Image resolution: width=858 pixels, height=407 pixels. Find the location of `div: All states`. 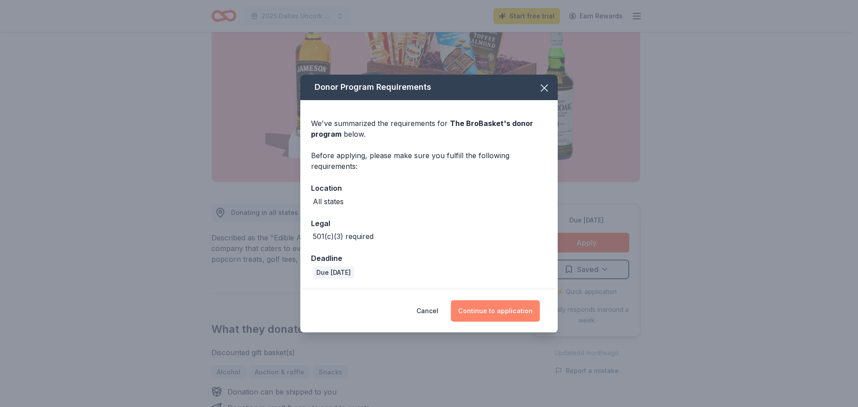

div: All states is located at coordinates (328, 202).